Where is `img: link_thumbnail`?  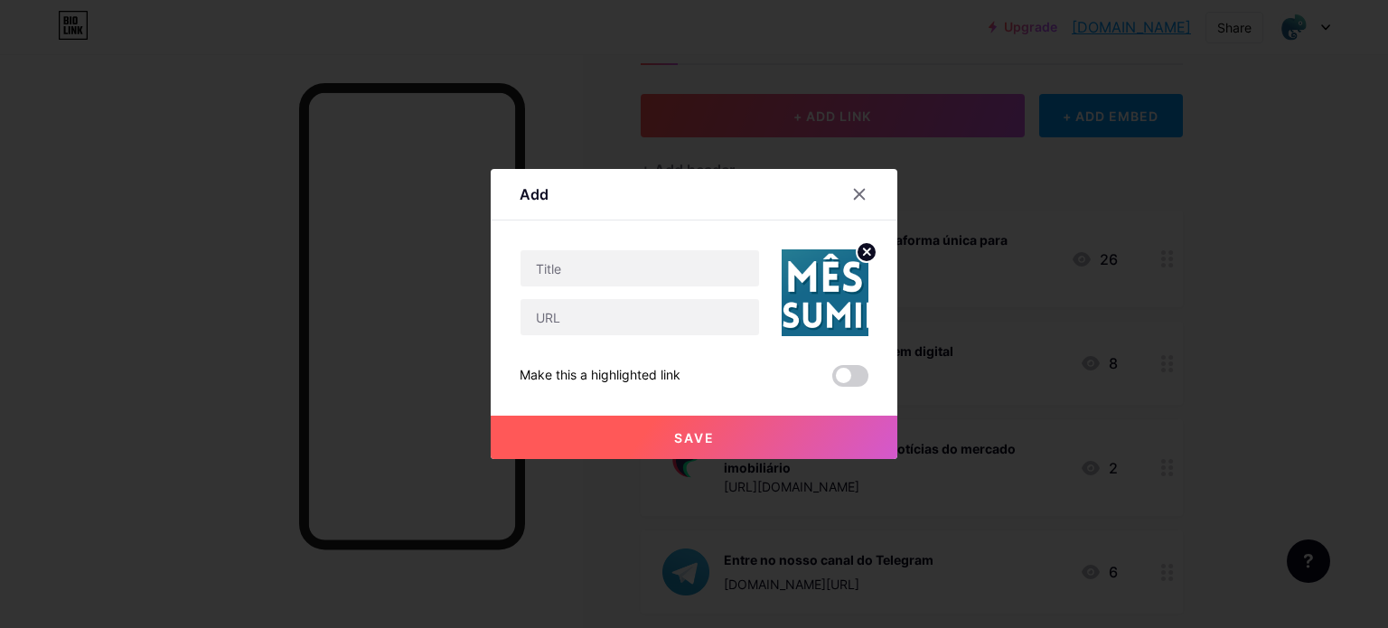
img: link_thumbnail is located at coordinates (825, 293).